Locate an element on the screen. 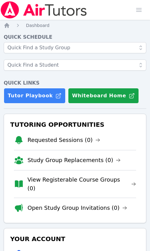 Image resolution: width=150 pixels, height=251 pixels. h3: Tutoring Opportunities is located at coordinates (75, 124).